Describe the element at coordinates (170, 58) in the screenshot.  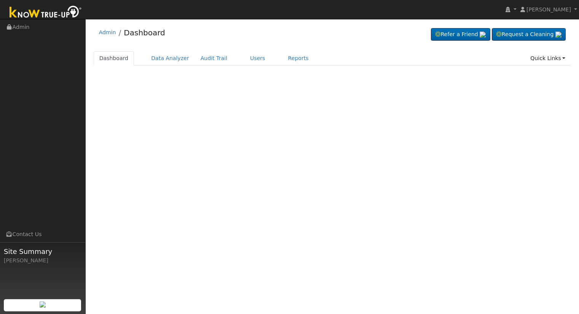
I see `a: Data Analyzer` at that location.